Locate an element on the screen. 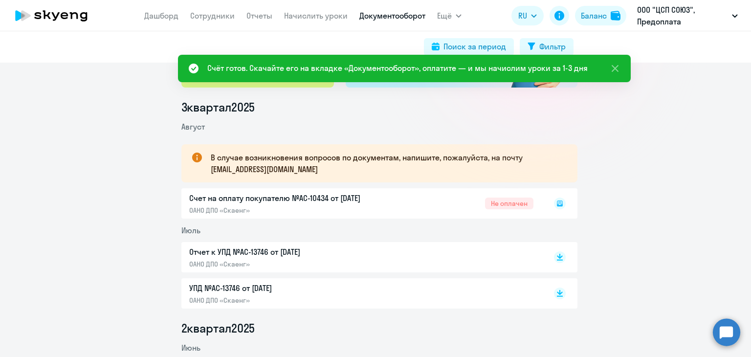 This screenshot has width=751, height=357. div: Поиск за период is located at coordinates (475, 46).